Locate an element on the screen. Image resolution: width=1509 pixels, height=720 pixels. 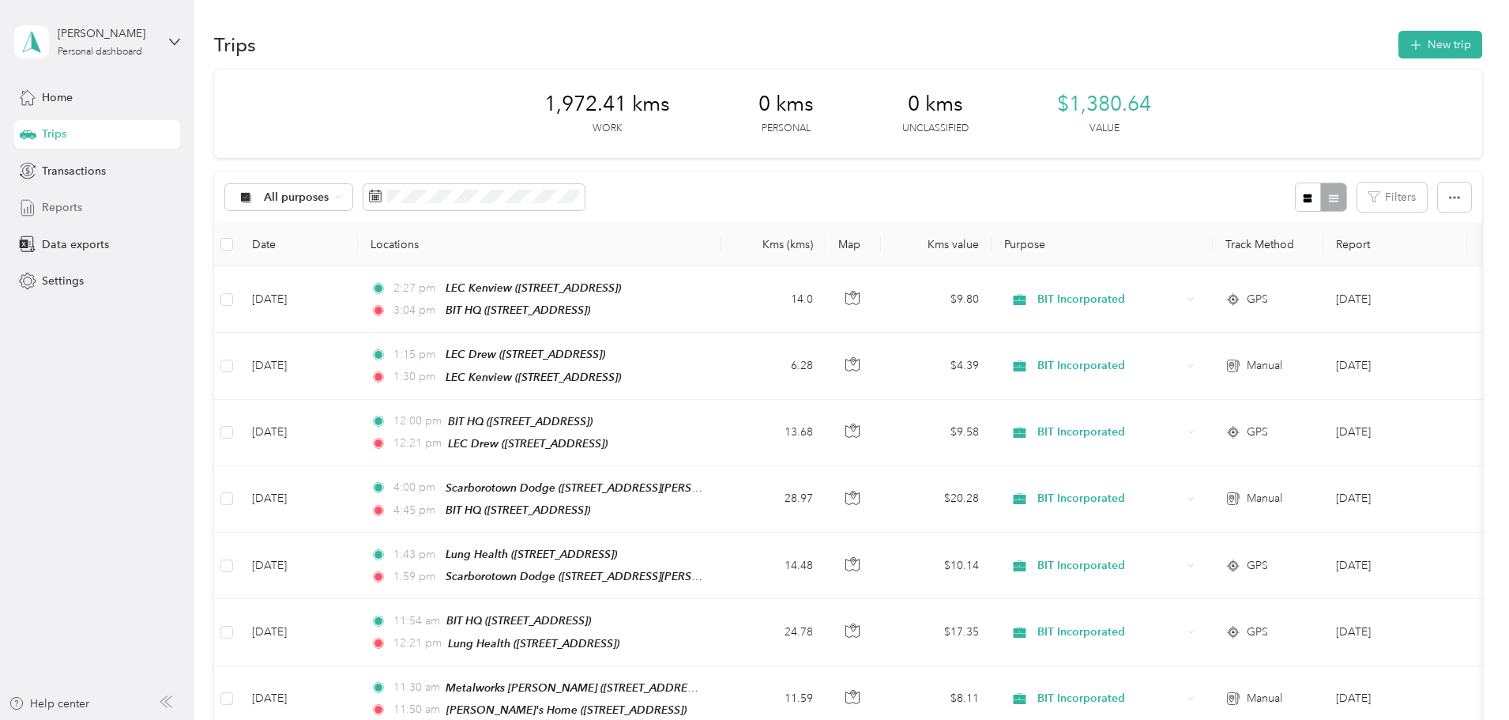
span: 1:59 pm is located at coordinates (416, 577).